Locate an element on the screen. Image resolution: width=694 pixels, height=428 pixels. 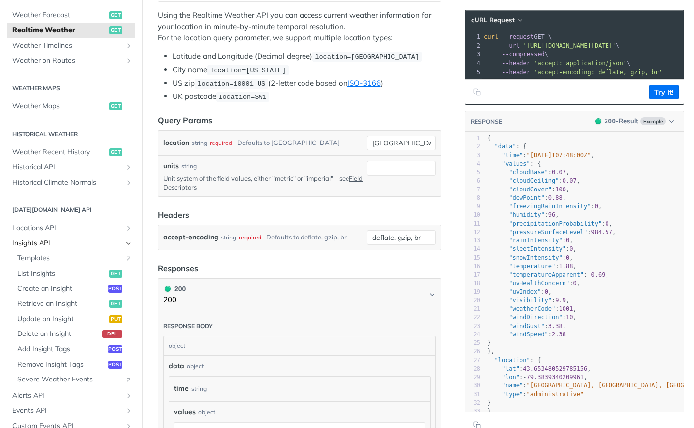
a: Historical APIShow subpages for Historical API is located at coordinates (71, 167).